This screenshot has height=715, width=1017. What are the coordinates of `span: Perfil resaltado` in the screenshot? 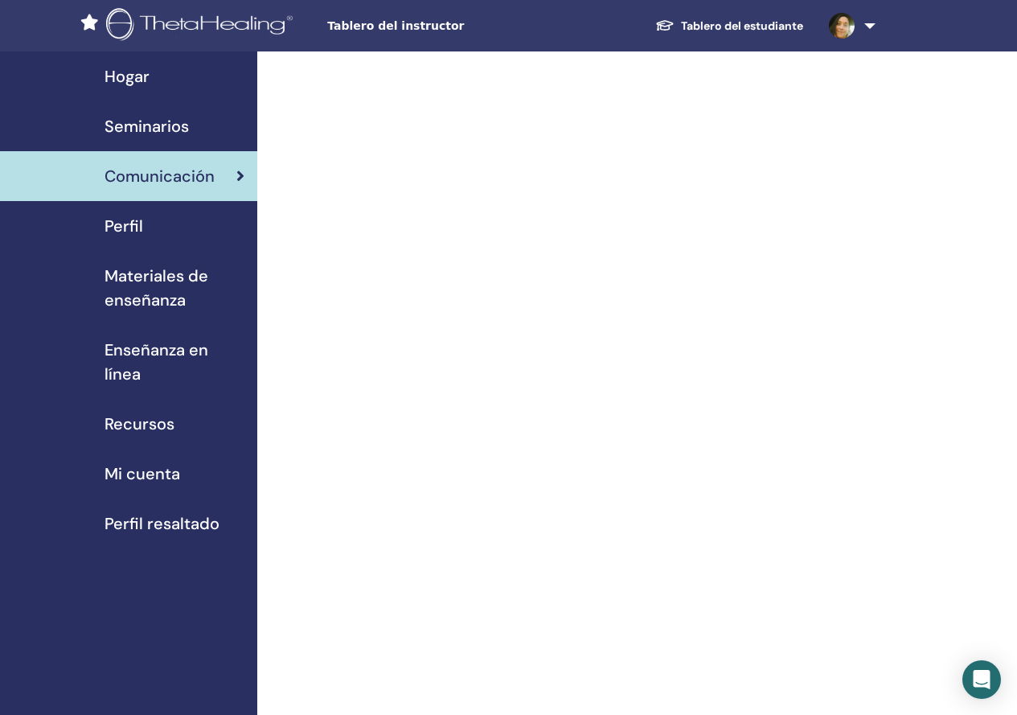 It's located at (162, 523).